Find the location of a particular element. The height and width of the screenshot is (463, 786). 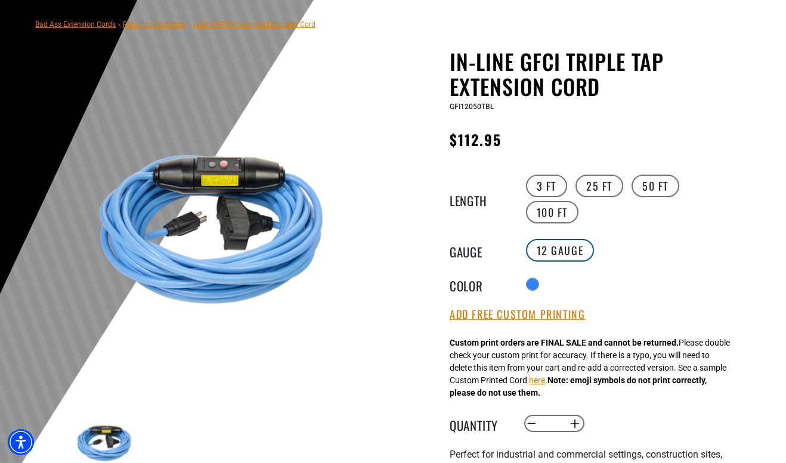

strong: Note: emoji symbols do not print correctly, please do not use them. is located at coordinates (578, 386).